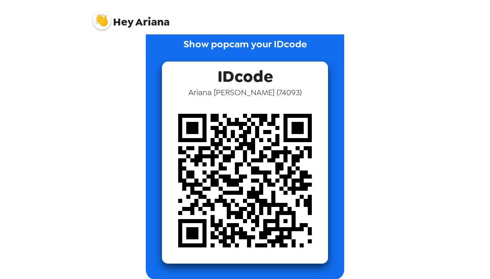  What do you see at coordinates (245, 74) in the screenshot?
I see `span: IDcode` at bounding box center [245, 74].